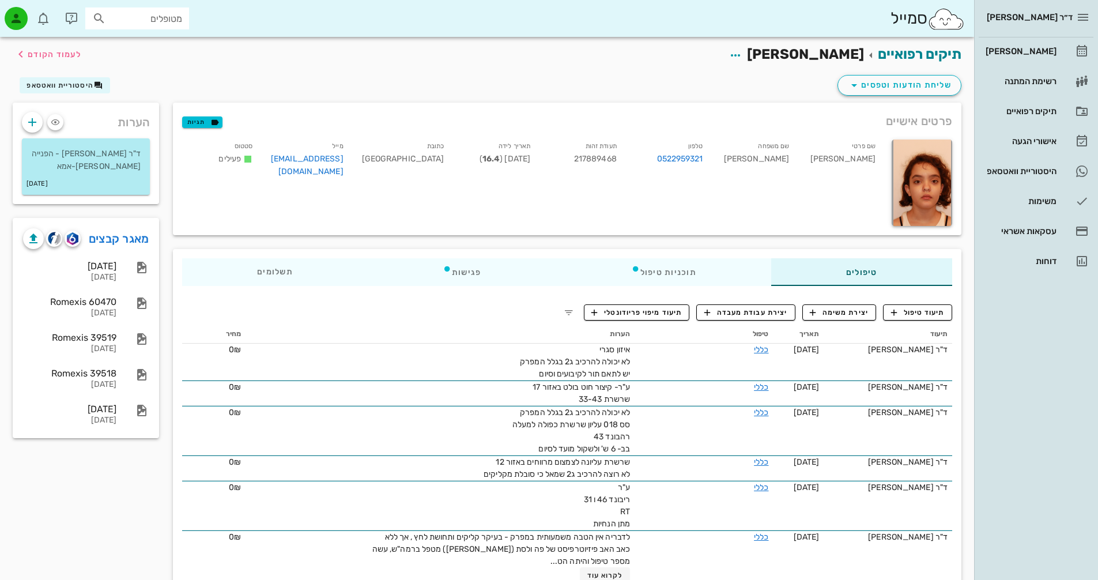 This screenshot has height=580, width=1098. Describe the element at coordinates (704, 334) in the screenshot. I see `th: טיפול` at that location.